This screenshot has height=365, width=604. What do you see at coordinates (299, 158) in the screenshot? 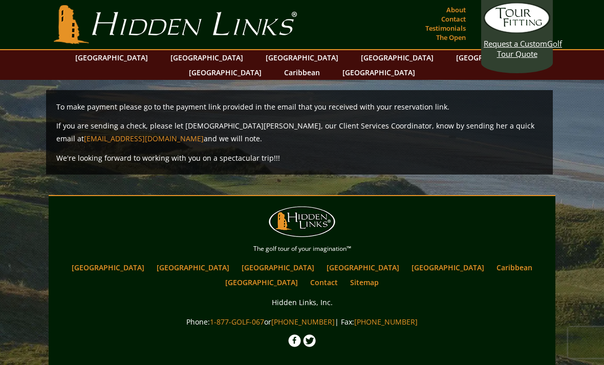
I see `p: We're looking forward to working with you on a spectacular trip!!!` at bounding box center [299, 158].